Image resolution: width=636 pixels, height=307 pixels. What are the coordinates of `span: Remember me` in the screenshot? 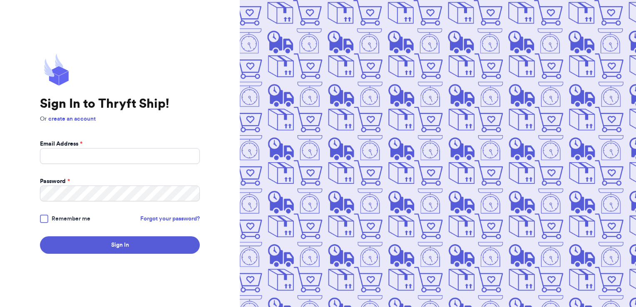 It's located at (71, 219).